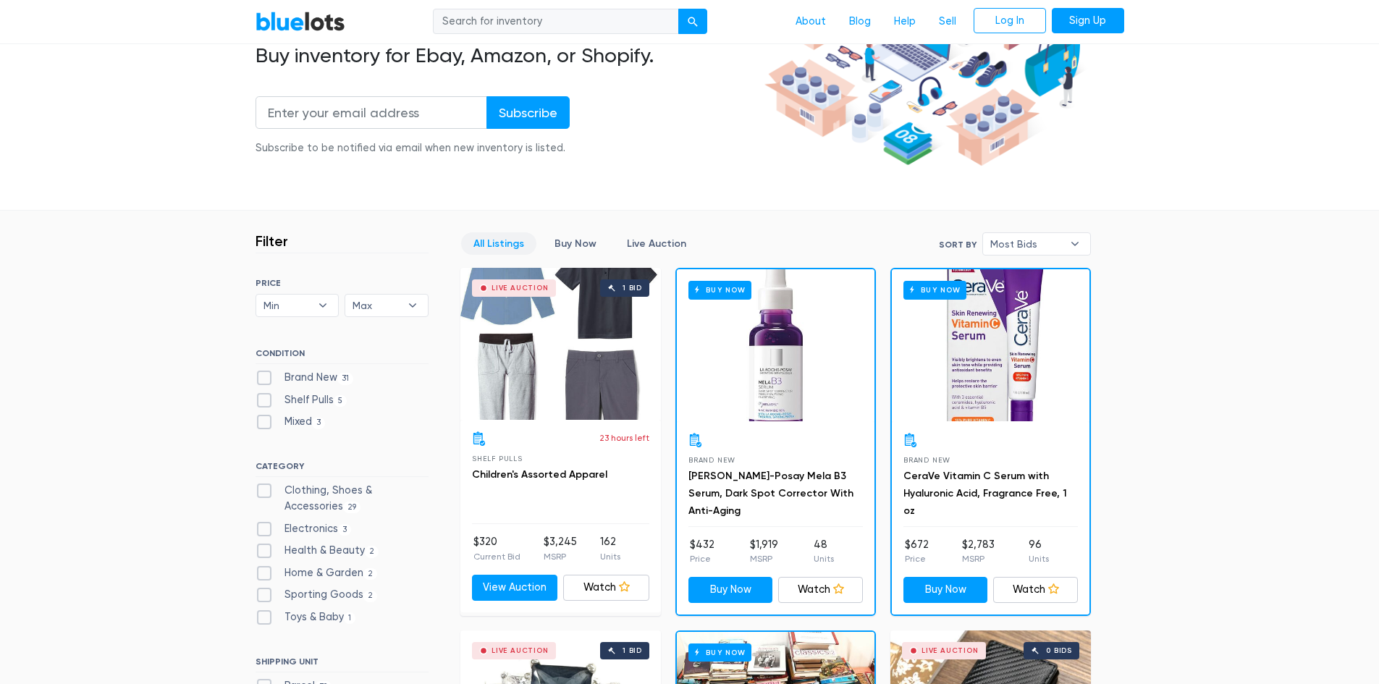 This screenshot has height=684, width=1379. I want to click on h6: PRICE, so click(342, 283).